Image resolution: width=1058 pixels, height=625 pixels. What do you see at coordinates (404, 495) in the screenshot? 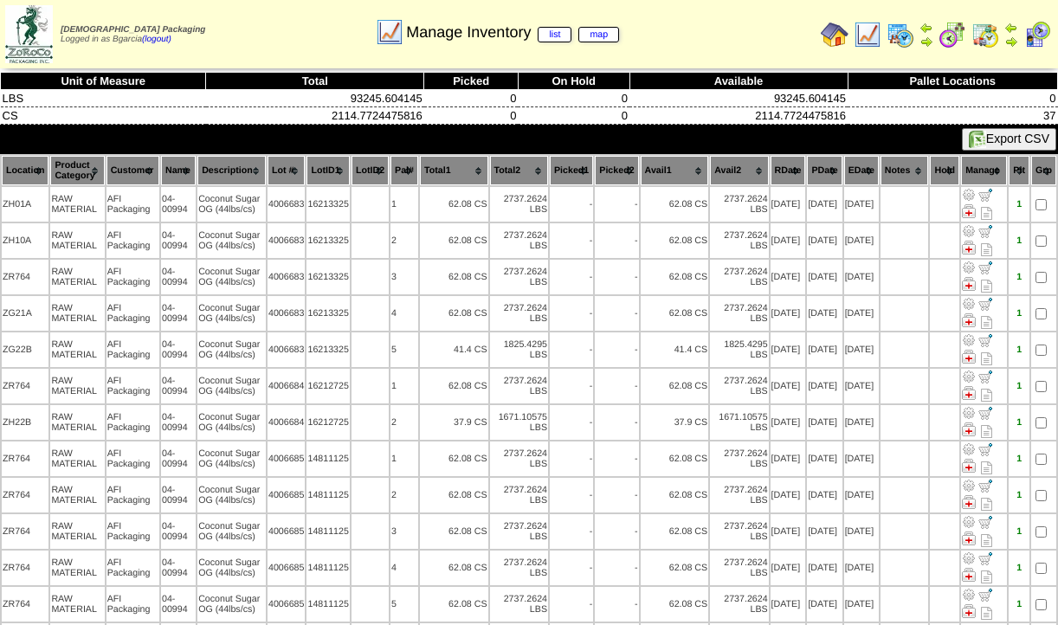
I see `td: 2` at bounding box center [404, 495].